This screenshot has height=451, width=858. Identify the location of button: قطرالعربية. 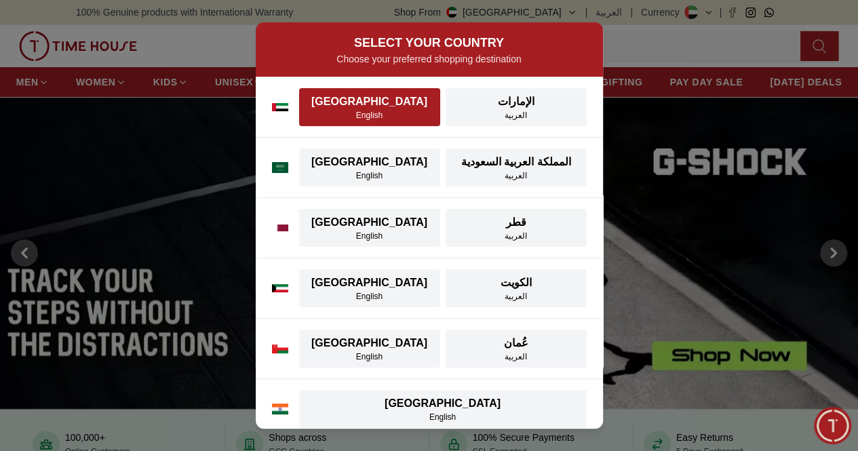
(516, 228).